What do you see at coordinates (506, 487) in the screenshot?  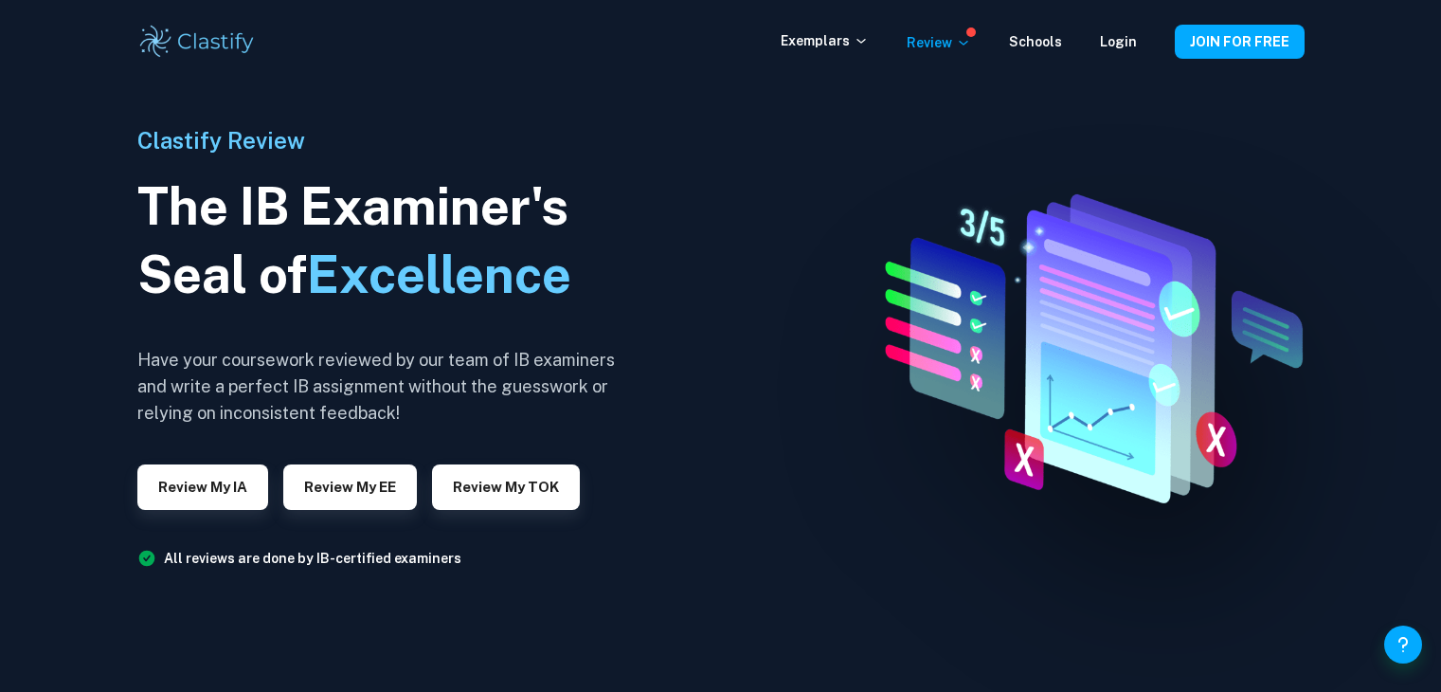 I see `button: Review my TOK` at bounding box center [506, 487].